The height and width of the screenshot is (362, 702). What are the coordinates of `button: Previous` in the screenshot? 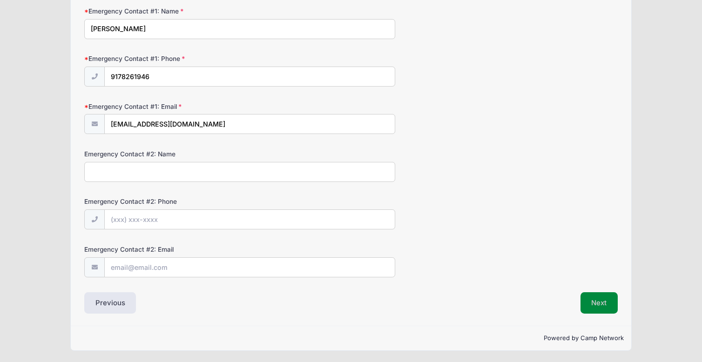 It's located at (110, 303).